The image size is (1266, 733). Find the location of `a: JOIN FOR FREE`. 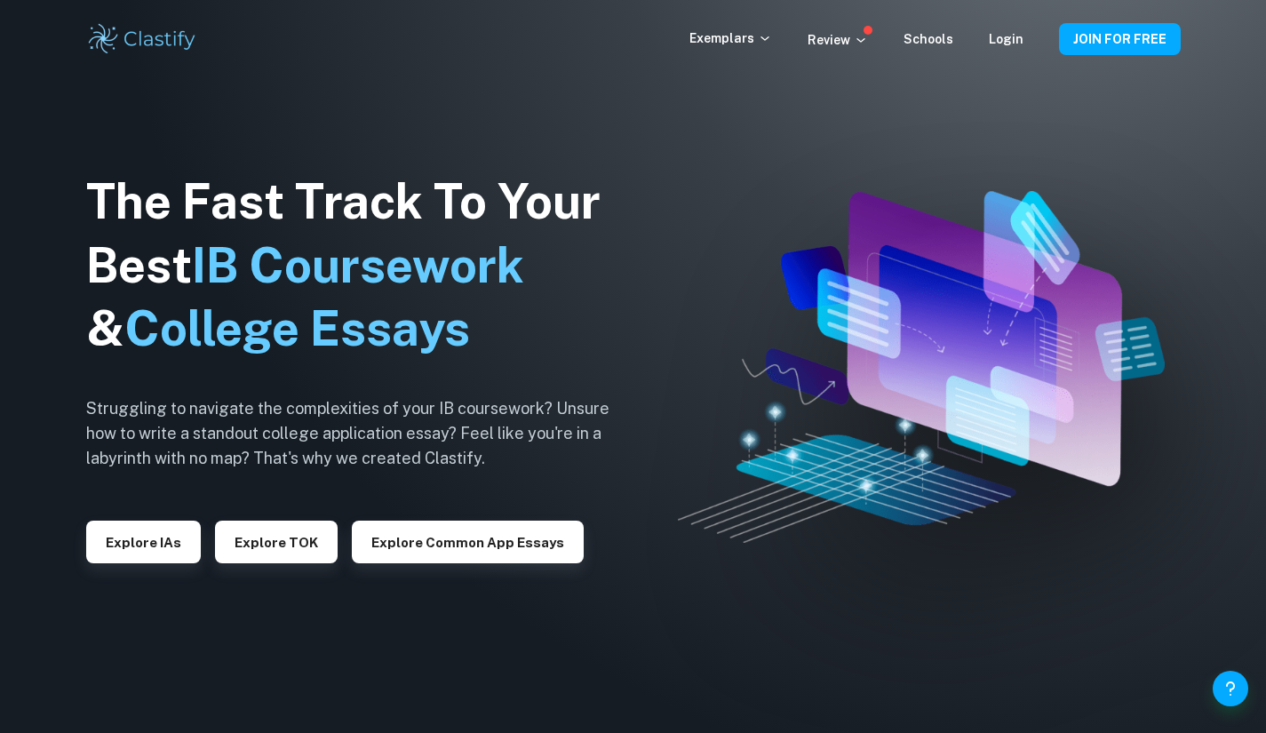

a: JOIN FOR FREE is located at coordinates (1119, 39).